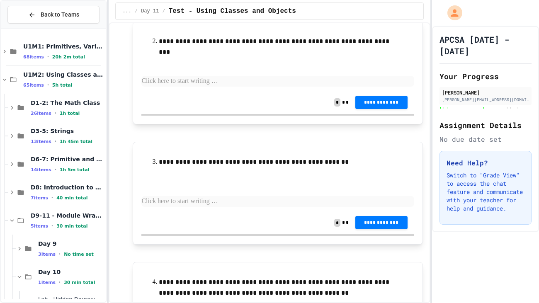  Describe the element at coordinates (485, 192) in the screenshot. I see `p: Switch to "Grade View" to access the chat feature and communicate with your teacher for help and ...` at that location.